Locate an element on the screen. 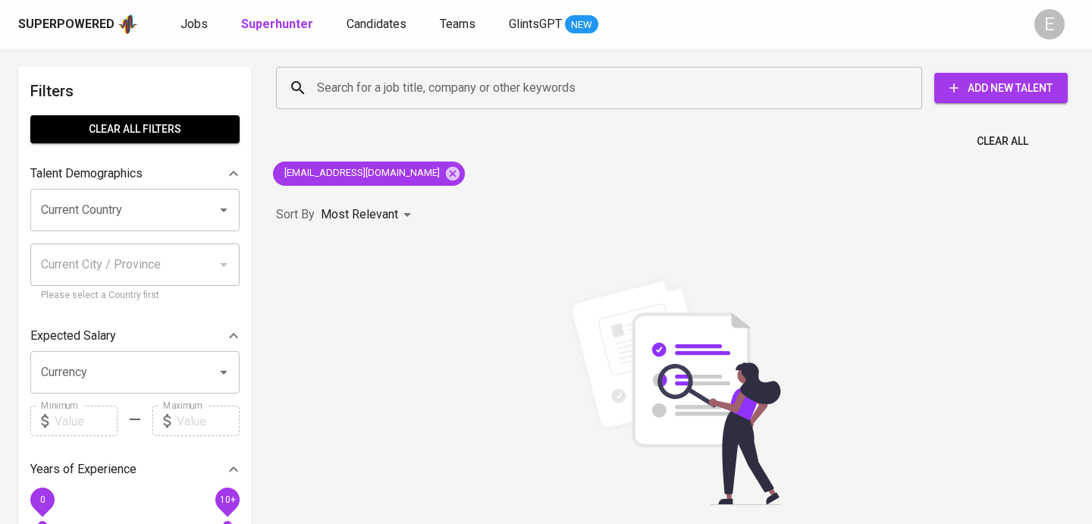 The height and width of the screenshot is (524, 1092). p: Please select a Country first is located at coordinates (135, 296).